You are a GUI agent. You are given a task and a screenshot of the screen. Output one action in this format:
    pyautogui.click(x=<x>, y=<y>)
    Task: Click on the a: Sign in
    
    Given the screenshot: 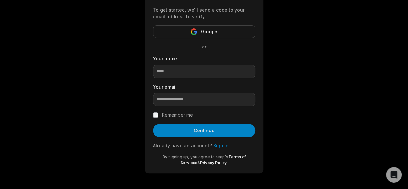 What is the action you would take?
    pyautogui.click(x=221, y=145)
    